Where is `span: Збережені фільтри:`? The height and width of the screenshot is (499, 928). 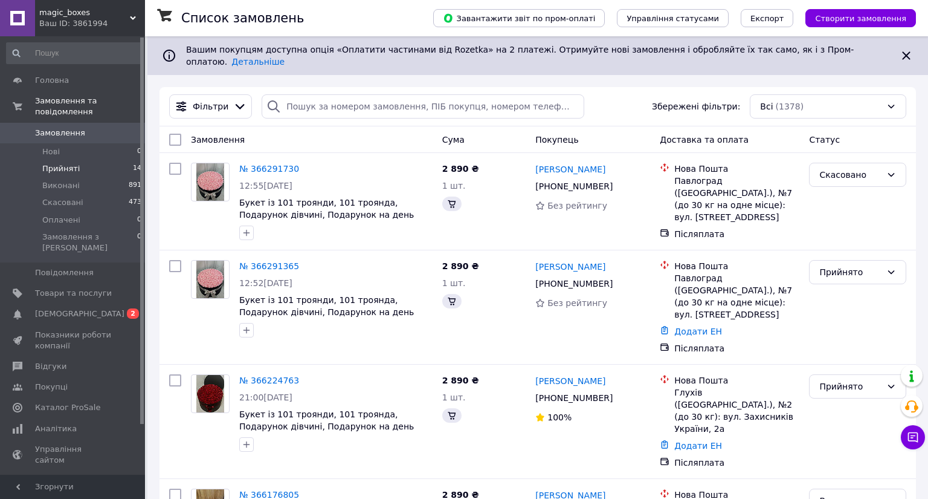 span: Збережені фільтри: is located at coordinates (696, 106).